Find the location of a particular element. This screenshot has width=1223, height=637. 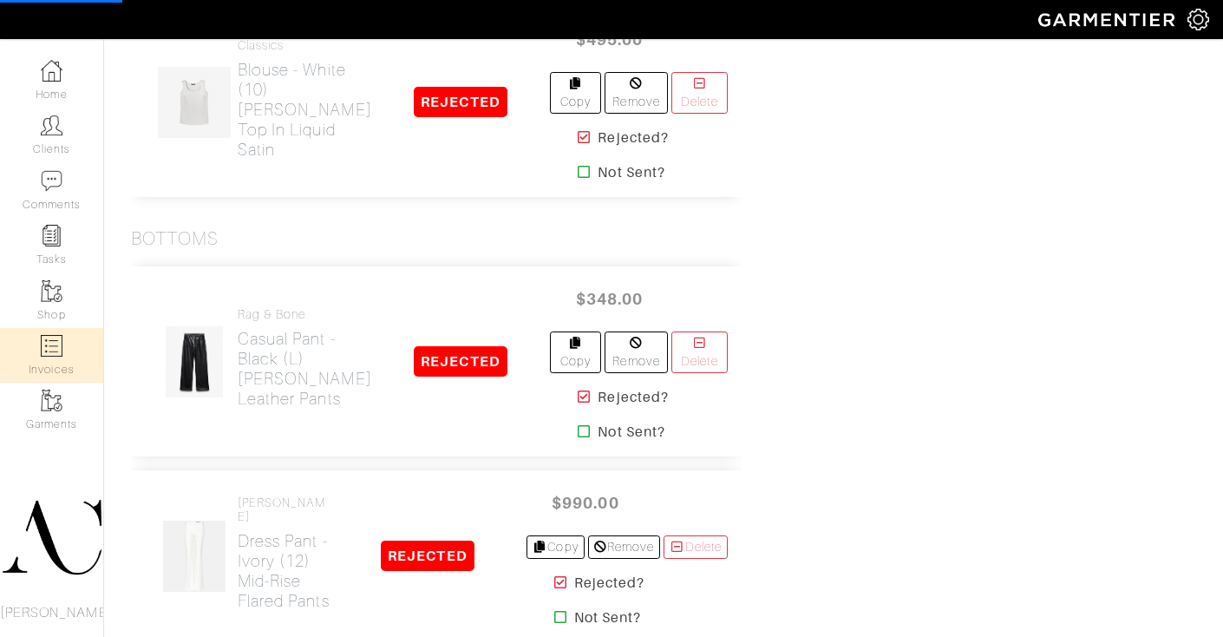

span: $495.00 is located at coordinates (609, 39).